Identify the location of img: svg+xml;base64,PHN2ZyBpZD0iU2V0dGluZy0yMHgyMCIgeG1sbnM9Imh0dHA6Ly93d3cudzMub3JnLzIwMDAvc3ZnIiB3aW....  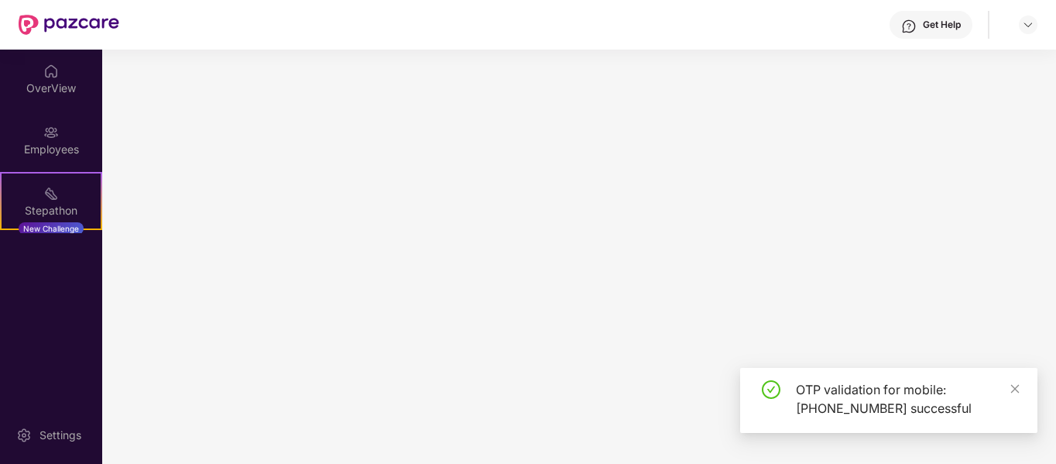
(24, 435).